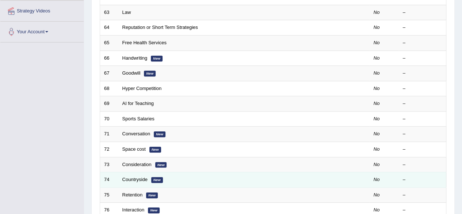 Image resolution: width=462 pixels, height=214 pixels. What do you see at coordinates (42, 31) in the screenshot?
I see `a: Your Account` at bounding box center [42, 31].